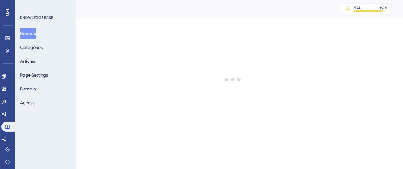  Describe the element at coordinates (357, 8) in the screenshot. I see `div: MAU` at that location.